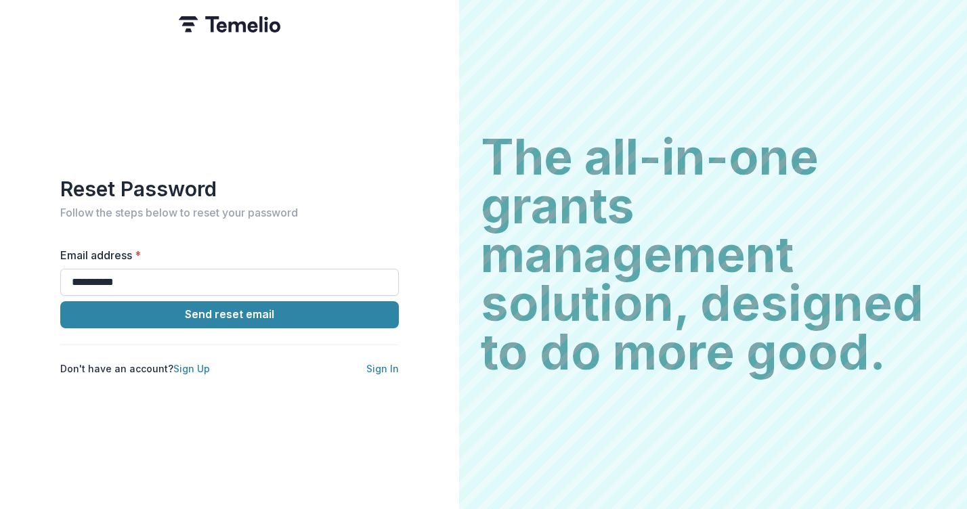 Image resolution: width=967 pixels, height=509 pixels. I want to click on h2: Follow the steps below to reset your password, so click(230, 213).